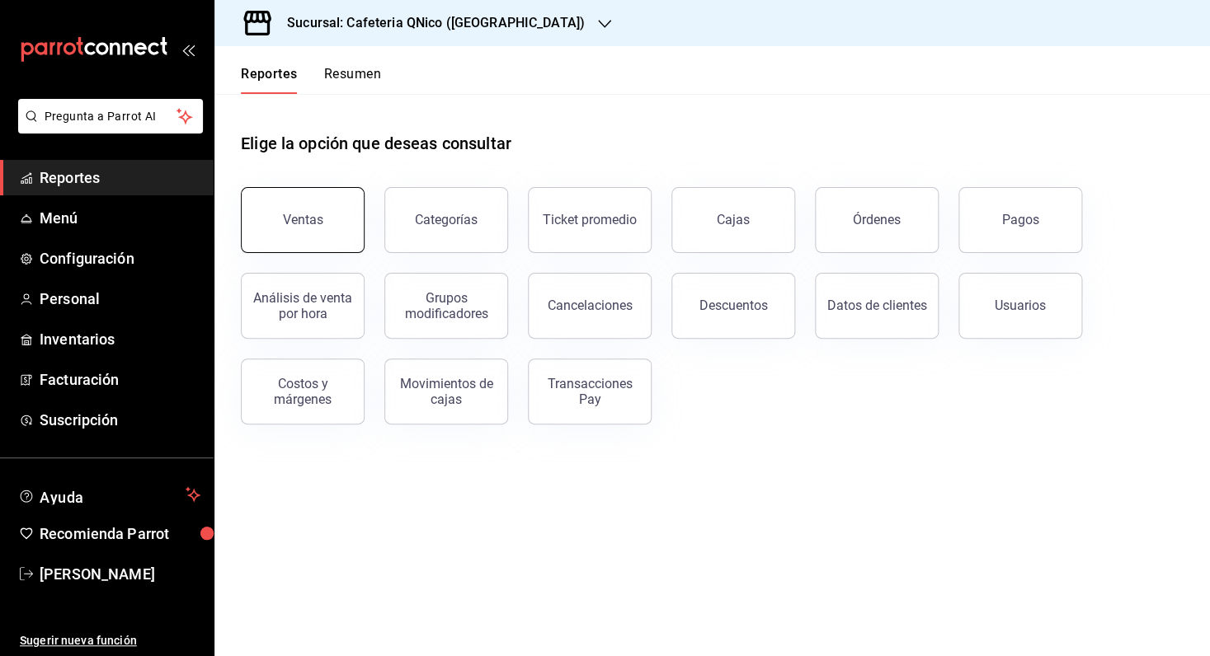 This screenshot has height=656, width=1210. What do you see at coordinates (446, 306) in the screenshot?
I see `div: Grupos modificadores` at bounding box center [446, 306].